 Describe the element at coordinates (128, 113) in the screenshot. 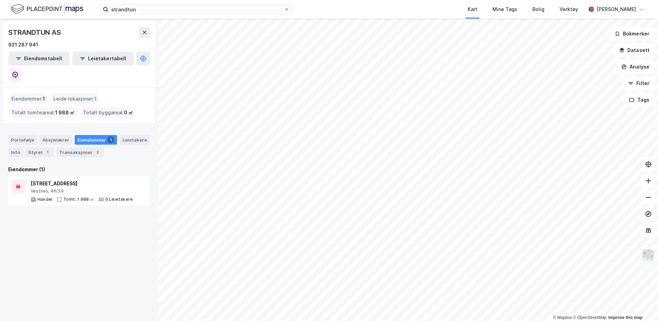

I see `span: 0 ㎡` at that location.